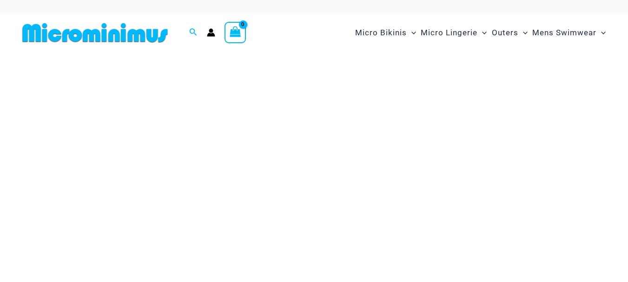 Image resolution: width=628 pixels, height=282 pixels. What do you see at coordinates (211, 33) in the screenshot?
I see `a: Account icon link` at bounding box center [211, 33].